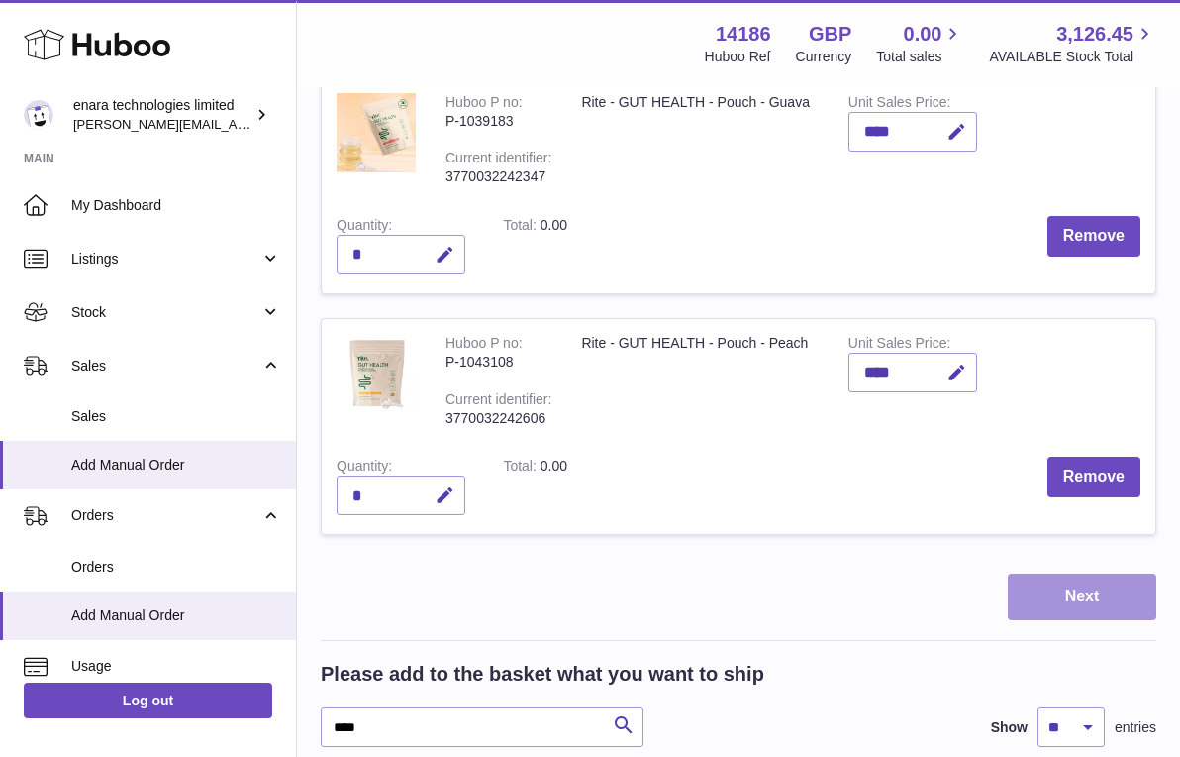 Image resolution: width=1180 pixels, height=757 pixels. Describe the element at coordinates (824, 56) in the screenshot. I see `div: Currency` at that location.